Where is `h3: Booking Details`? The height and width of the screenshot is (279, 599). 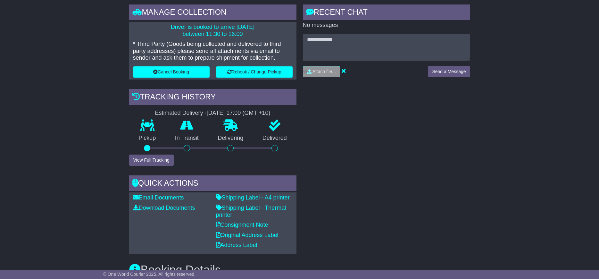
h3: Booking Details is located at coordinates (300, 270).